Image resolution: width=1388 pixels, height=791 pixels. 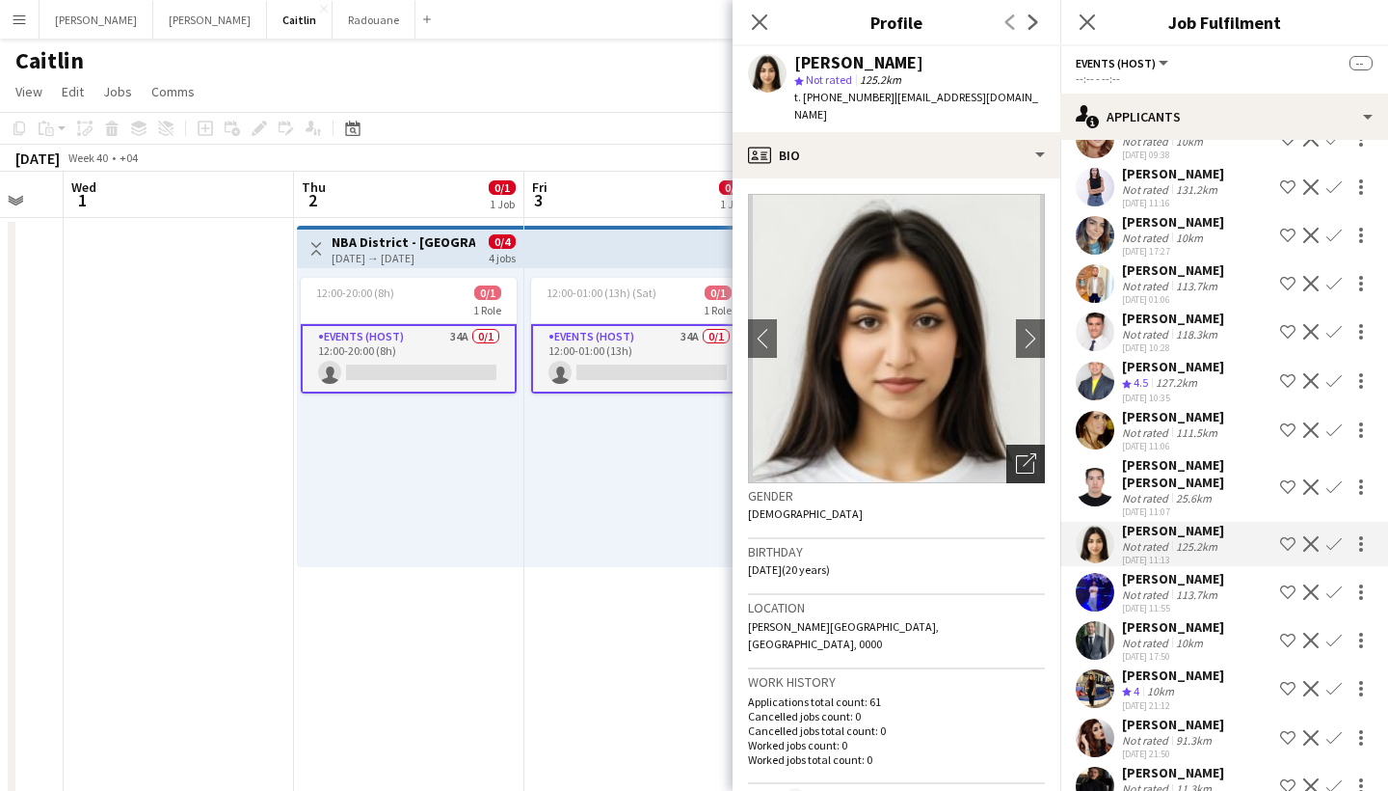 I want to click on div: 131.2km, so click(x=1196, y=189).